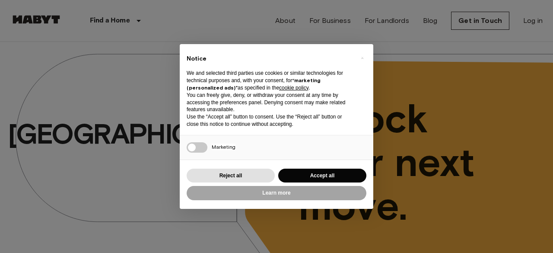 This screenshot has height=253, width=553. Describe the element at coordinates (294, 88) in the screenshot. I see `a: cookie policy` at that location.